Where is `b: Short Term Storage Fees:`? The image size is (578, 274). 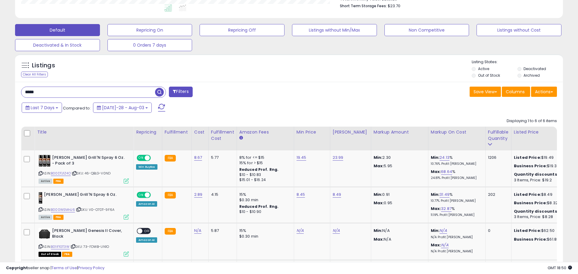
b: Short Term Storage Fees: is located at coordinates (364, 6).